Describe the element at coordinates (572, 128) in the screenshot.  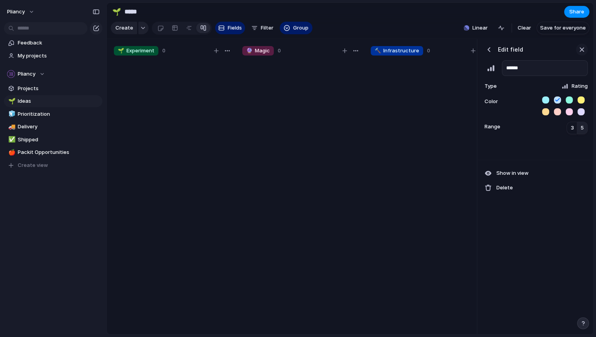
I see `span: 3` at that location.